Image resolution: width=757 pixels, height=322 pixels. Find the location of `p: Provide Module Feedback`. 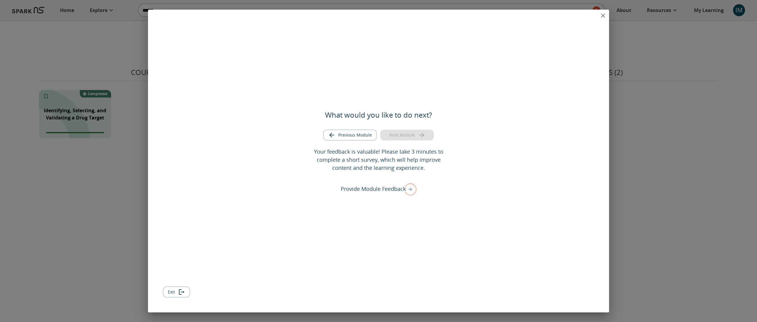

p: Provide Module Feedback is located at coordinates (373, 189).